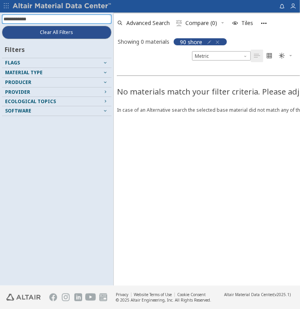 This screenshot has height=309, width=300. I want to click on button: Clear All Filters, so click(57, 32).